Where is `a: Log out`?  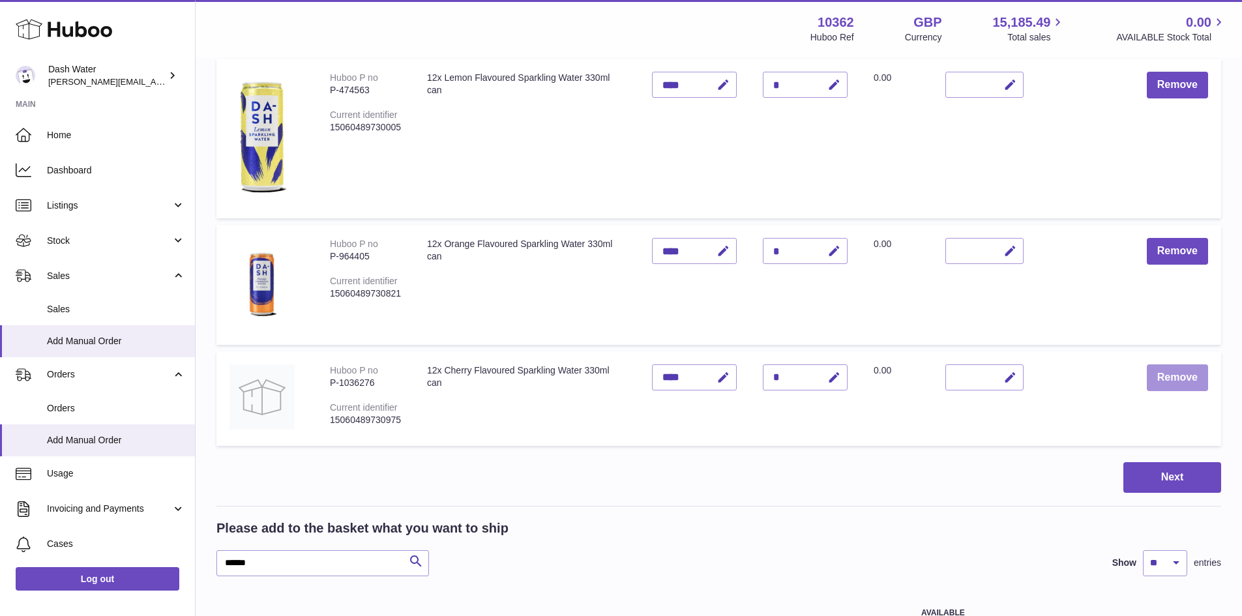
a: Log out is located at coordinates (97, 579).